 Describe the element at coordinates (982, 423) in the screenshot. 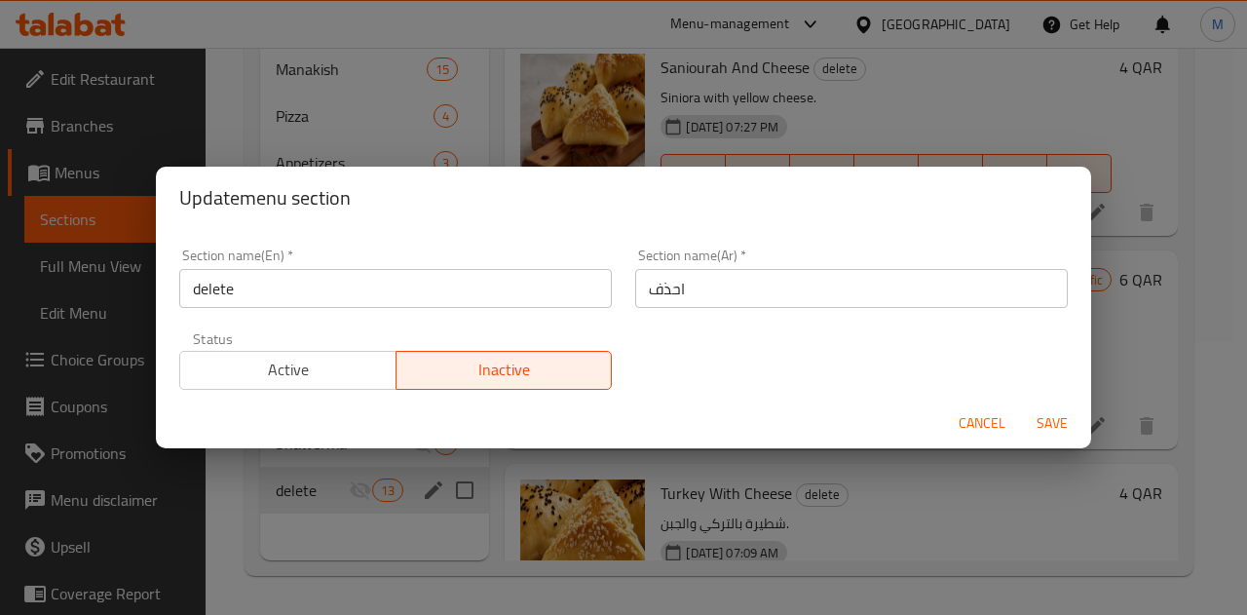

I see `button: Cancel` at that location.